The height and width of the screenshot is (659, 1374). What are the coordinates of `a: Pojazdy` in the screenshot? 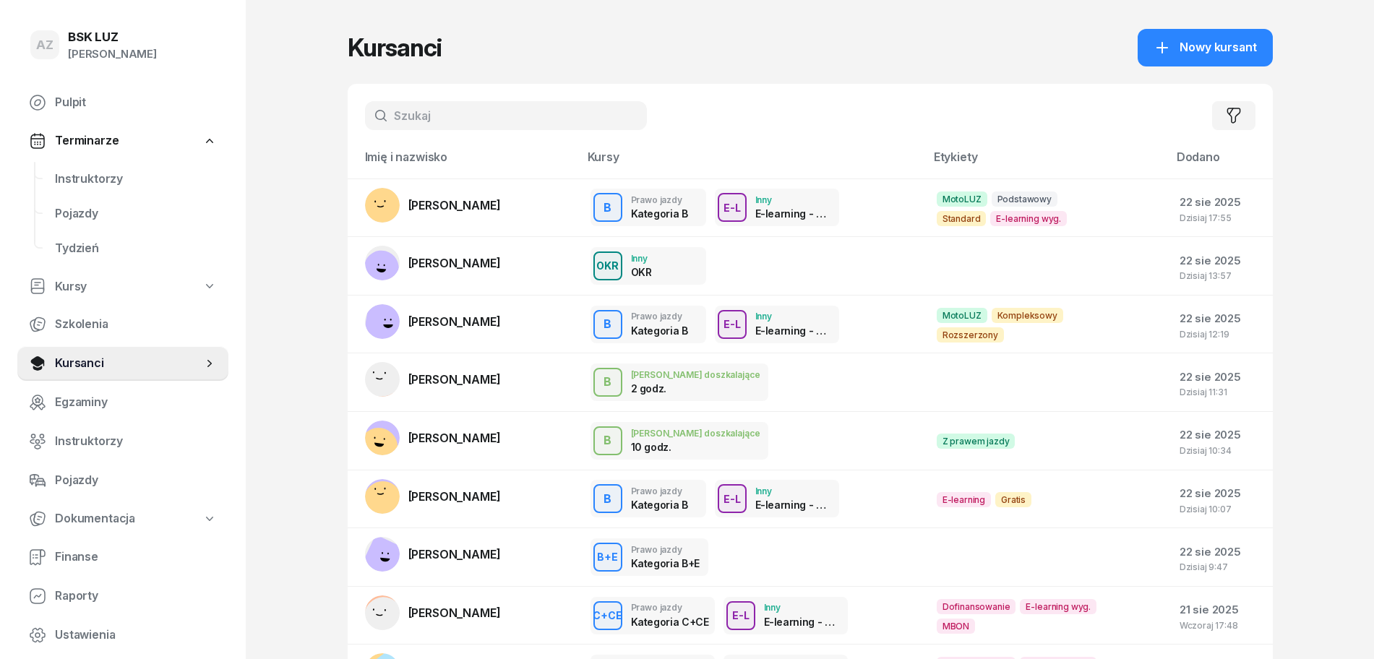 It's located at (136, 214).